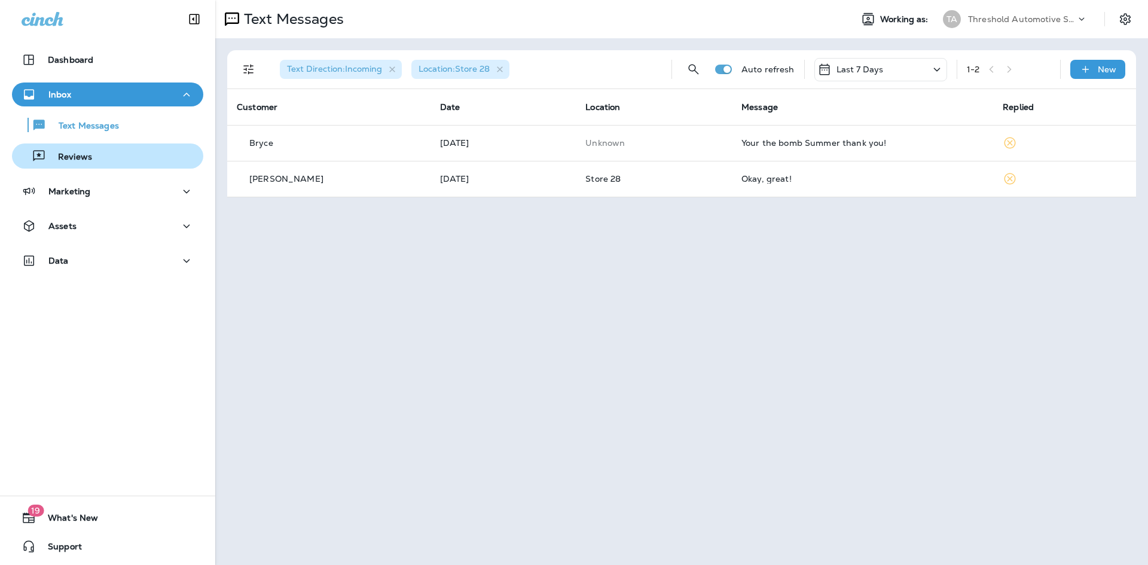  Describe the element at coordinates (71, 60) in the screenshot. I see `p: Dashboard` at that location.